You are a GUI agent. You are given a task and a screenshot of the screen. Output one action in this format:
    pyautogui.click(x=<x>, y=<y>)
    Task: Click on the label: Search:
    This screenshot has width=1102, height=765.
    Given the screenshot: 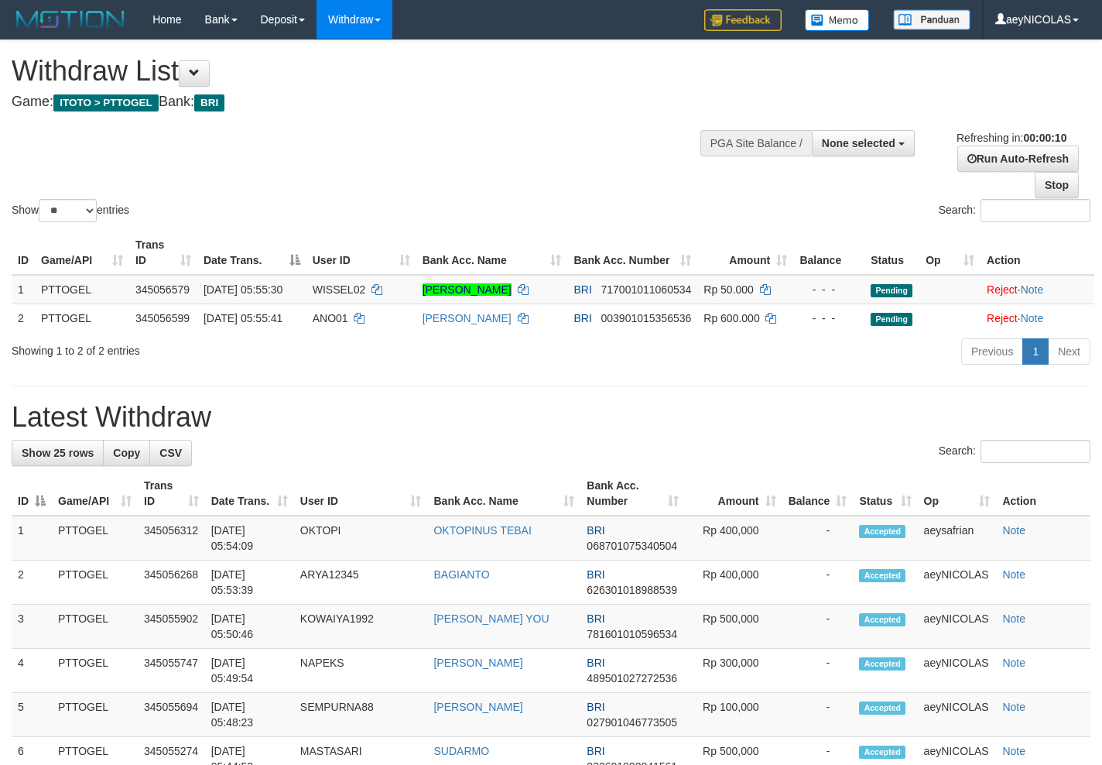 What is the action you would take?
    pyautogui.click(x=1015, y=211)
    